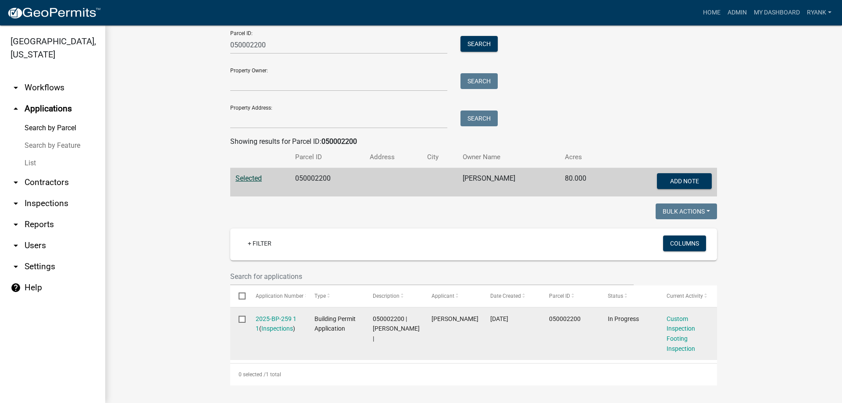 This screenshot has width=842, height=403. I want to click on a: 2025-BP-259 1 1, so click(276, 324).